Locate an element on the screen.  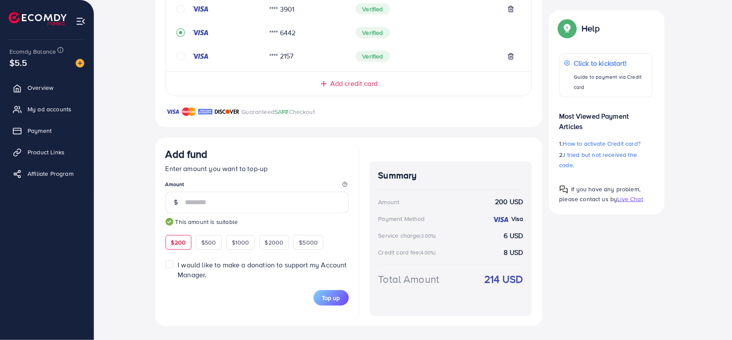
strong: 6 USD is located at coordinates (513, 236).